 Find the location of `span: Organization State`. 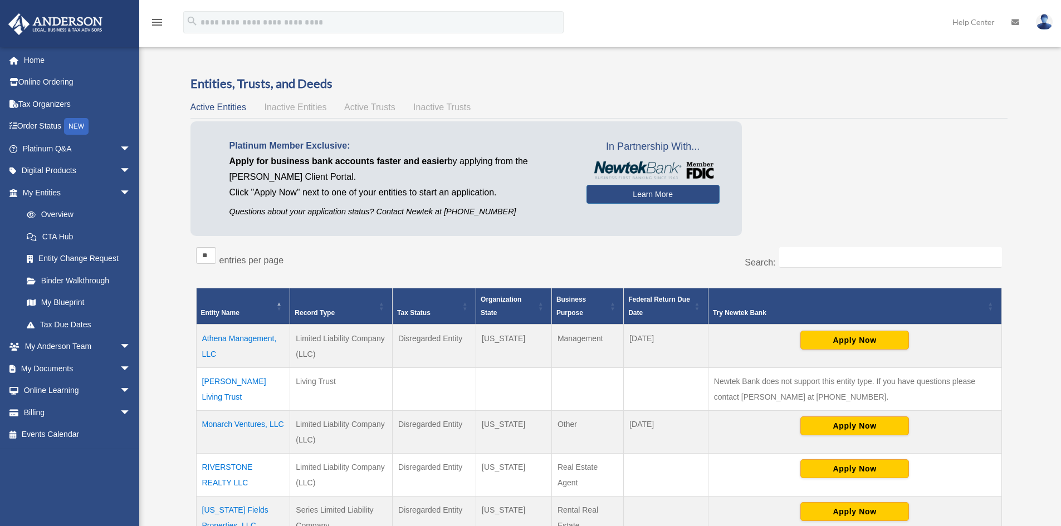

span: Organization State is located at coordinates (500, 306).